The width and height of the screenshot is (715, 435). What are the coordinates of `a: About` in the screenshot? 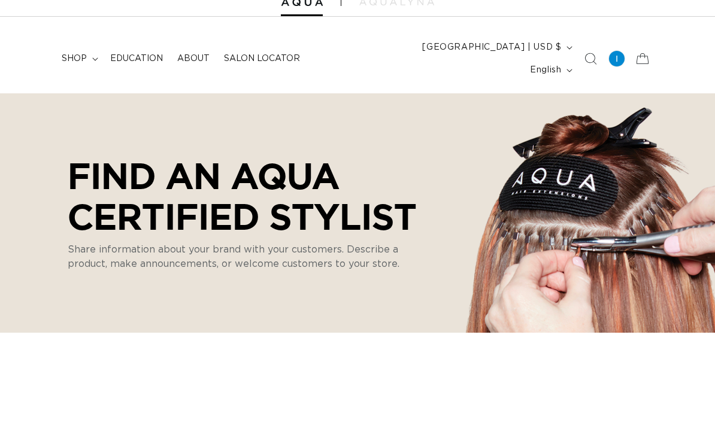 It's located at (193, 59).